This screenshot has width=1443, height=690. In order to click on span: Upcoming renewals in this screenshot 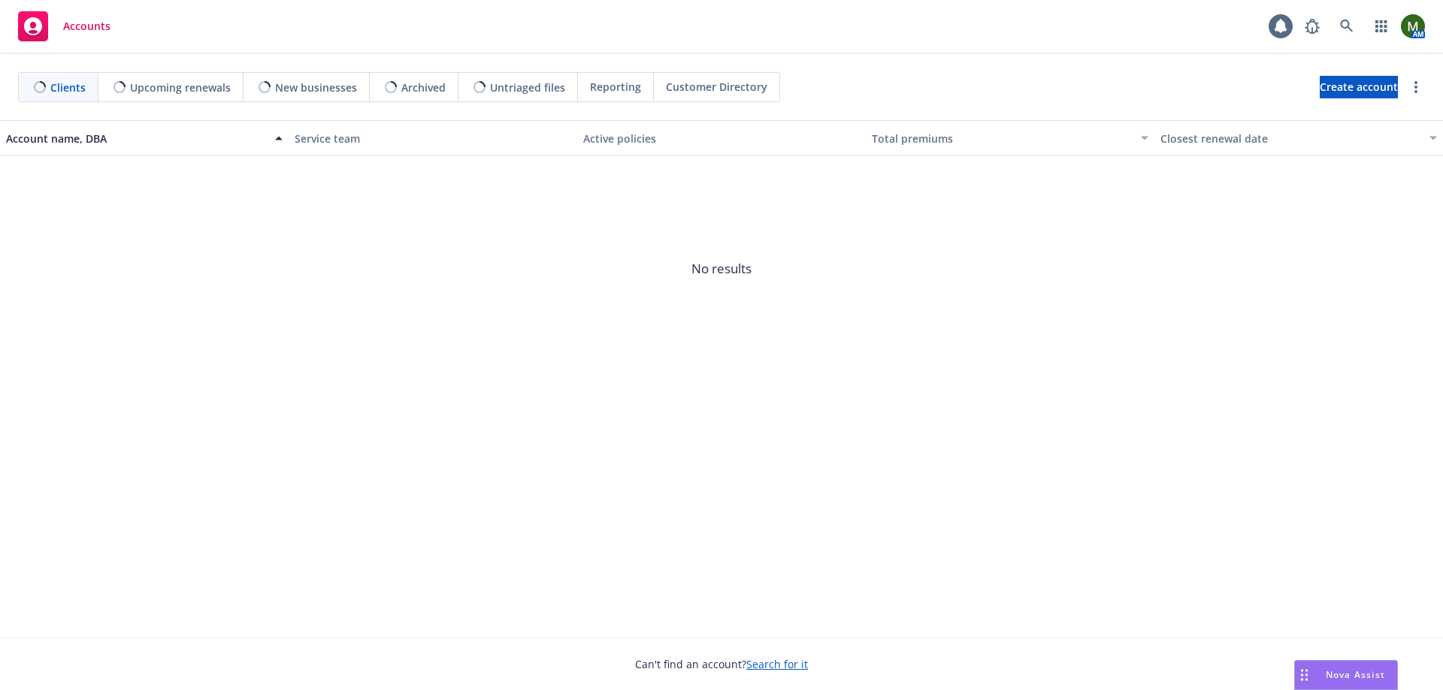, I will do `click(180, 87)`.